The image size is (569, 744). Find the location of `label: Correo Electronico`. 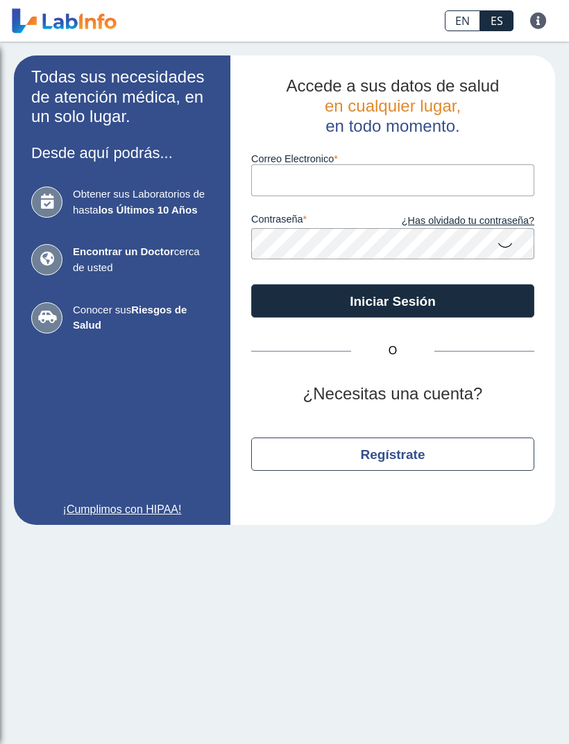

label: Correo Electronico is located at coordinates (393, 159).